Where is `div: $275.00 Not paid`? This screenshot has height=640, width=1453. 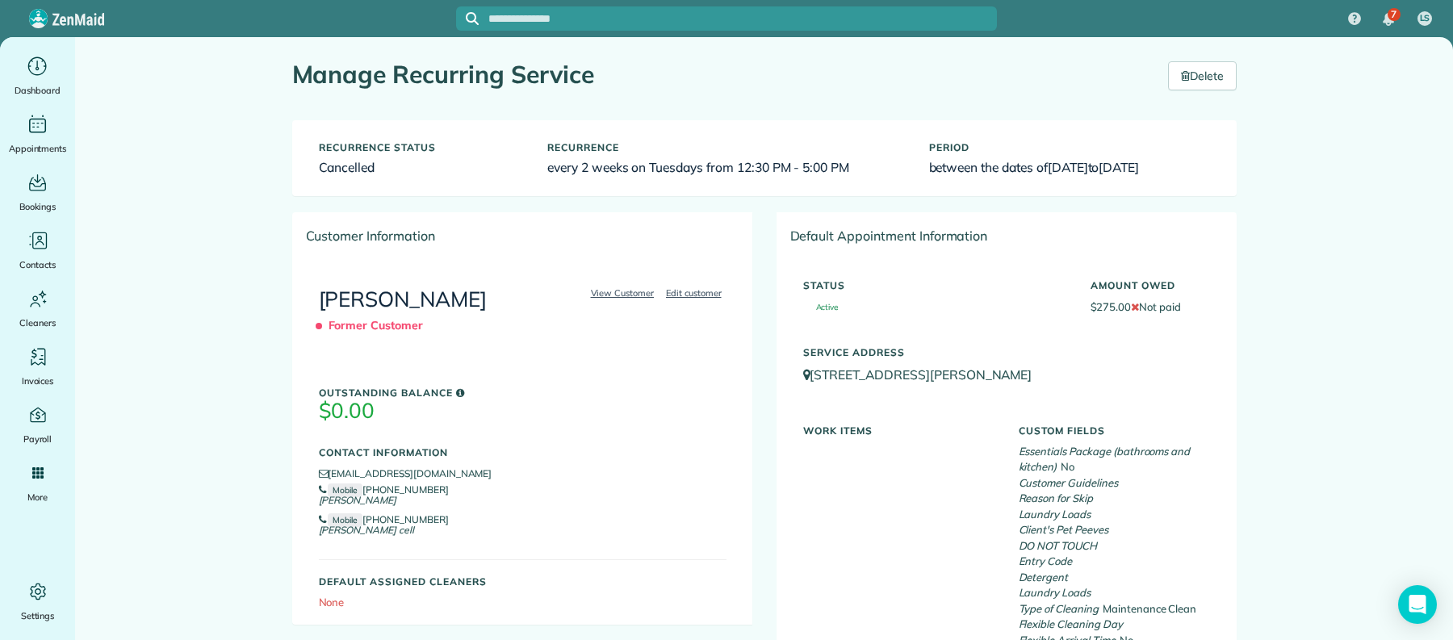
div: $275.00 Not paid is located at coordinates (1150, 293).